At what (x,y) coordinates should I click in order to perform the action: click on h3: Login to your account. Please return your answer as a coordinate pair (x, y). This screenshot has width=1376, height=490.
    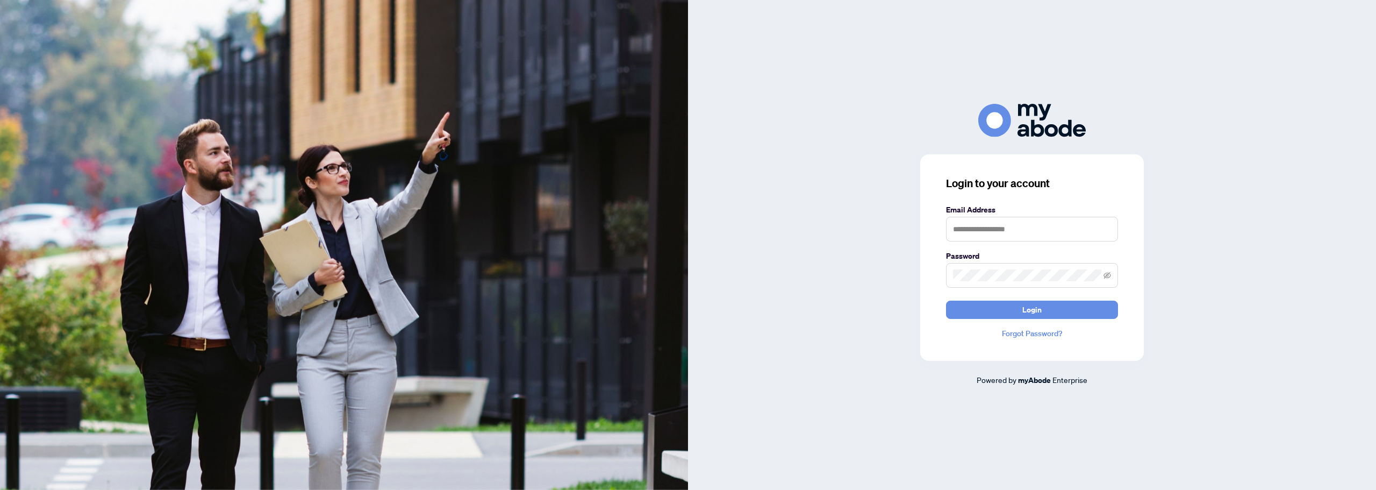
    Looking at the image, I should click on (1032, 183).